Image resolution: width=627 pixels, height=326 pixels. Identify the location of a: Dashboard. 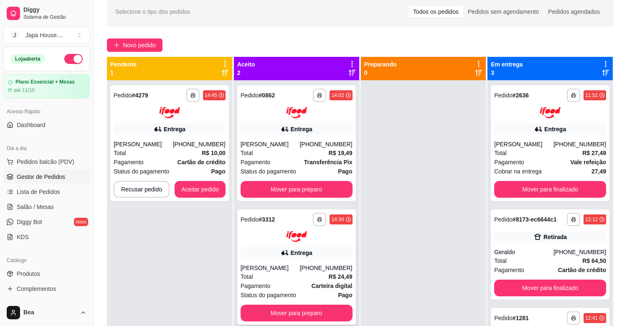
(46, 125).